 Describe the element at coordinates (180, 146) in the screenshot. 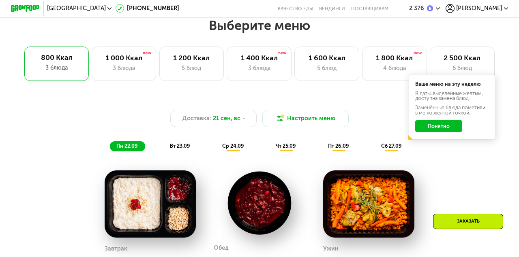

I see `span: вт 23.09` at that location.